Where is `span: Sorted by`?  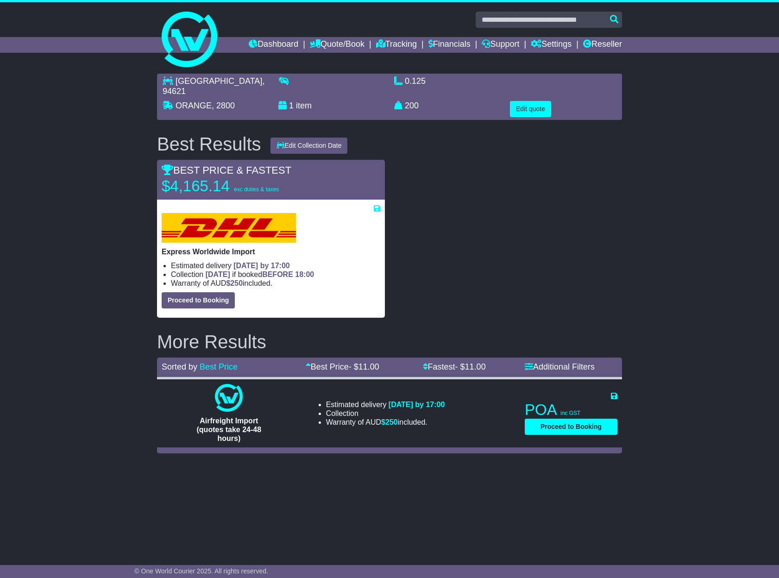
span: Sorted by is located at coordinates (179, 367).